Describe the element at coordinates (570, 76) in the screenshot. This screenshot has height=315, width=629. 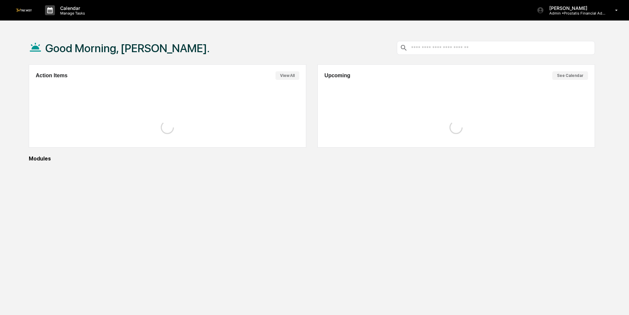
I see `button: See Calendar` at that location.